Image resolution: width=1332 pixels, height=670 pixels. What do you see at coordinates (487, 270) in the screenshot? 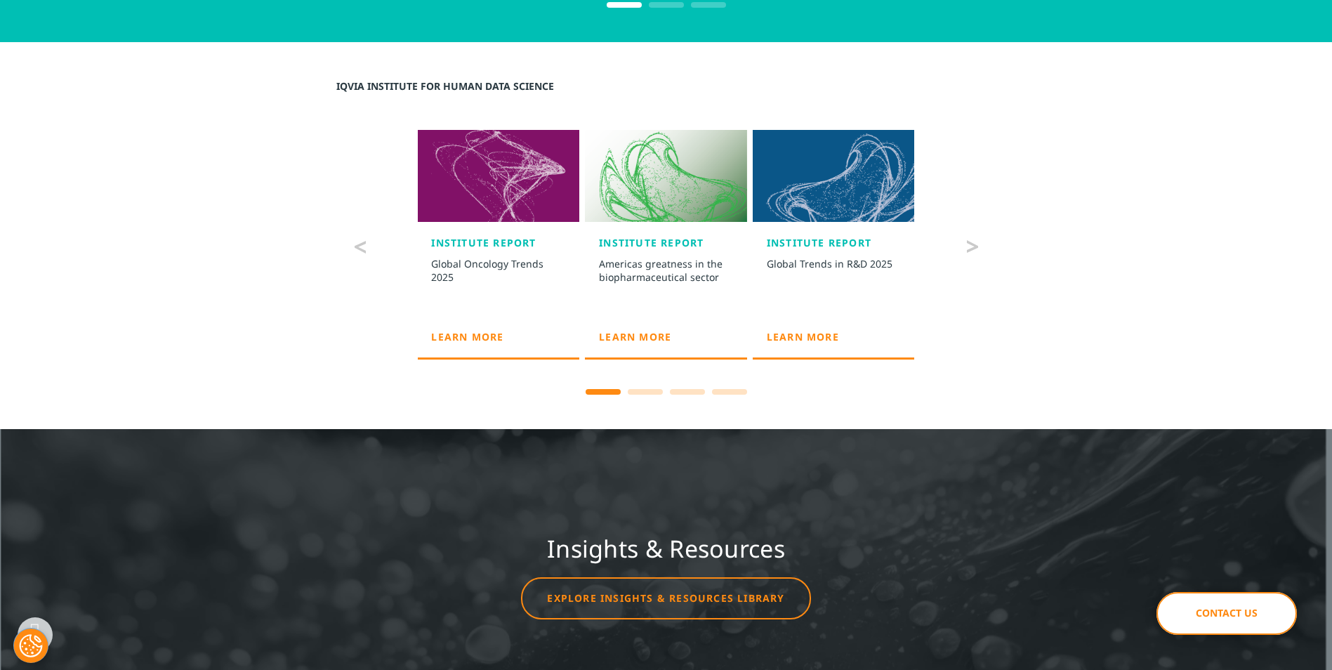
I see `a: Global Oncology Trends 2025` at bounding box center [487, 270].